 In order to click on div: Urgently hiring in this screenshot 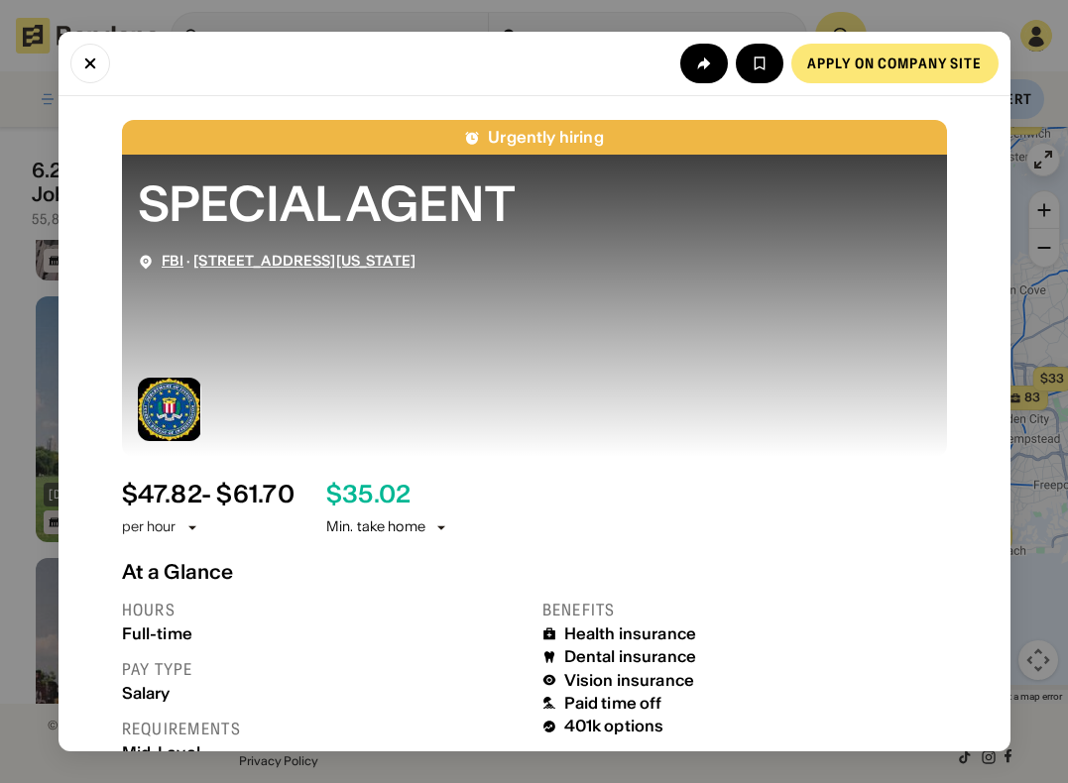, I will do `click(545, 137)`.